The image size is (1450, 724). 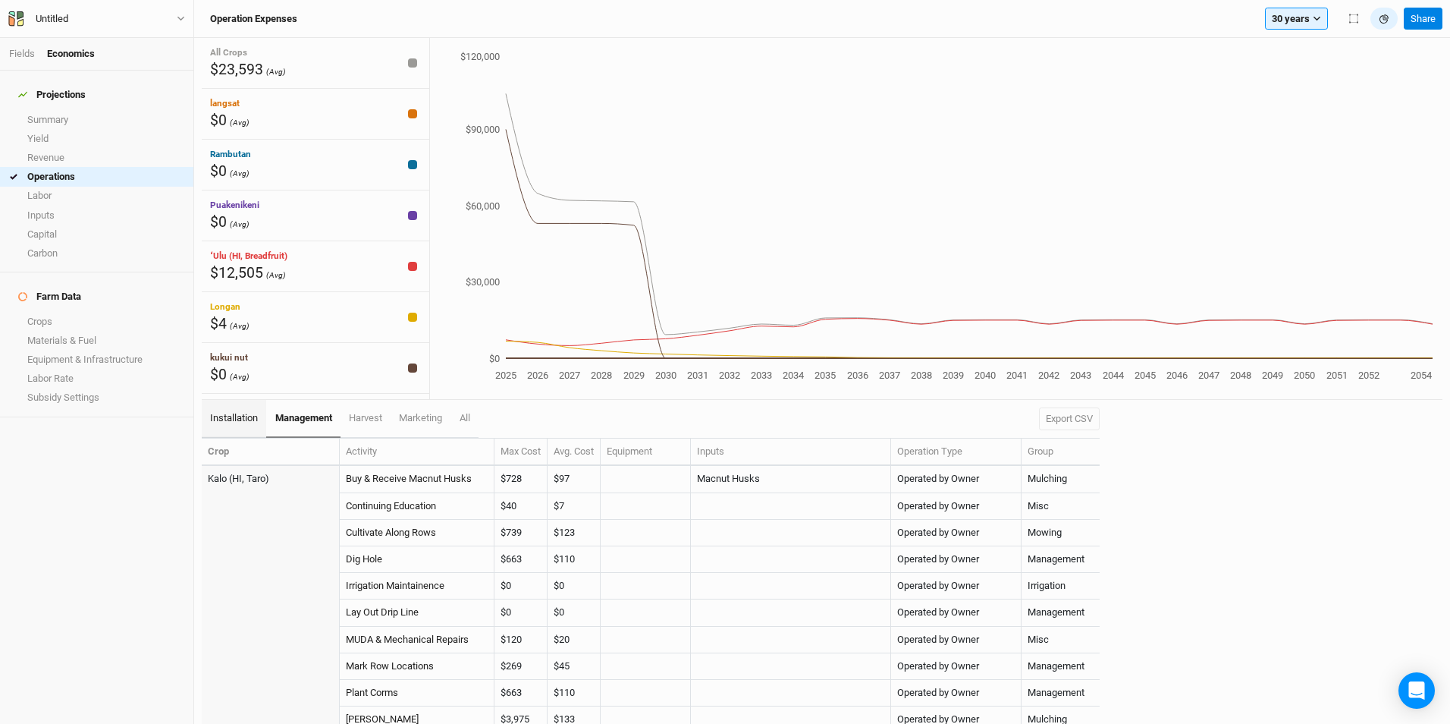 I want to click on a: Plant Corms, so click(x=372, y=692).